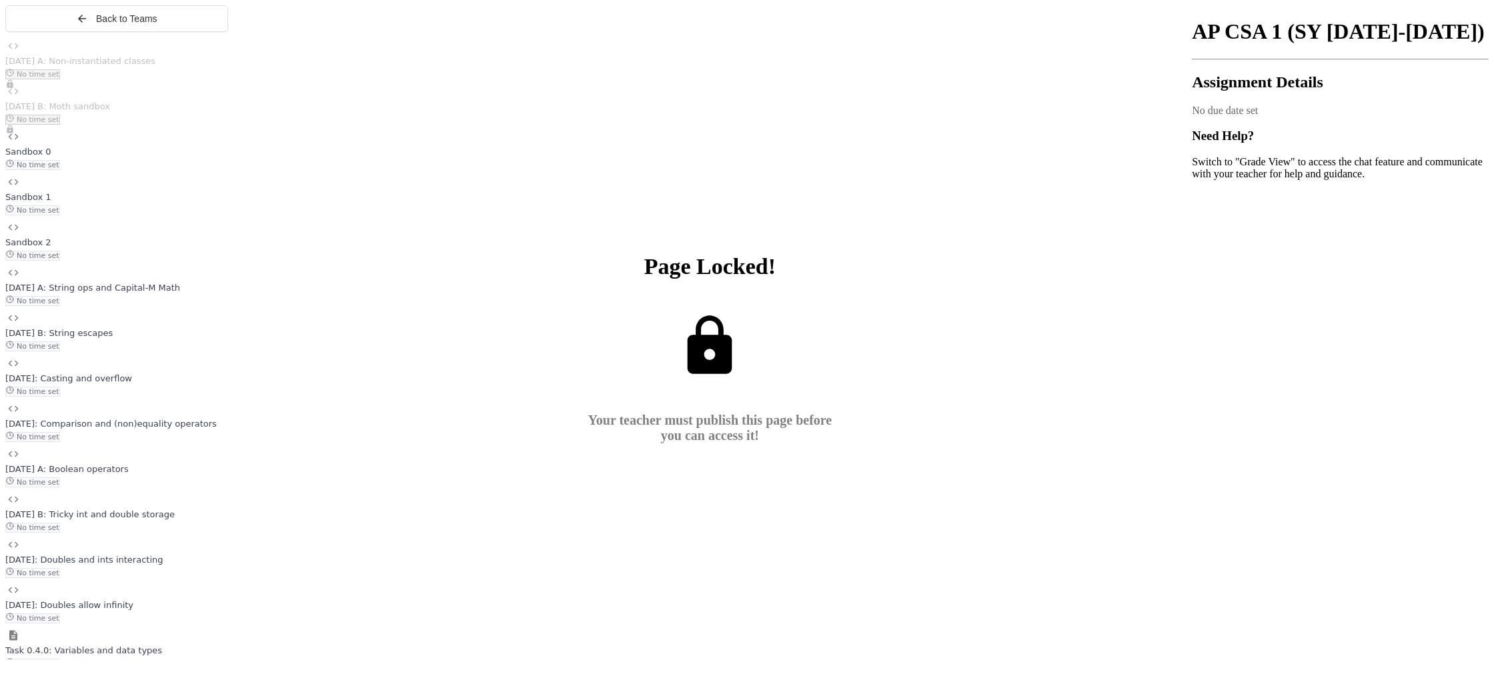 The width and height of the screenshot is (1494, 686). I want to click on div: Page Locked!, so click(710, 267).